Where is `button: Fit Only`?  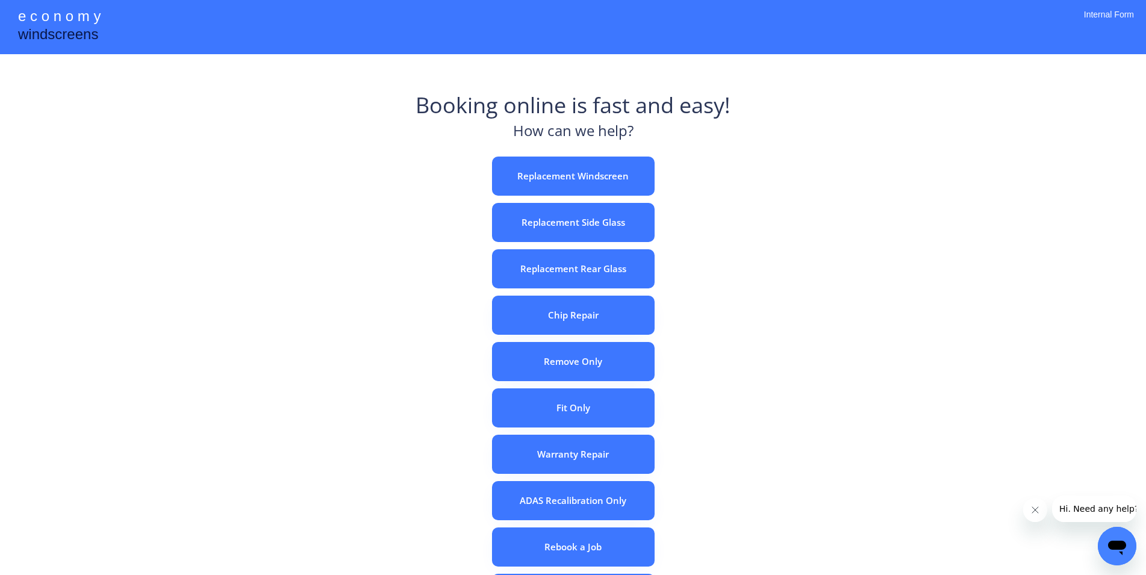
button: Fit Only is located at coordinates (573, 408).